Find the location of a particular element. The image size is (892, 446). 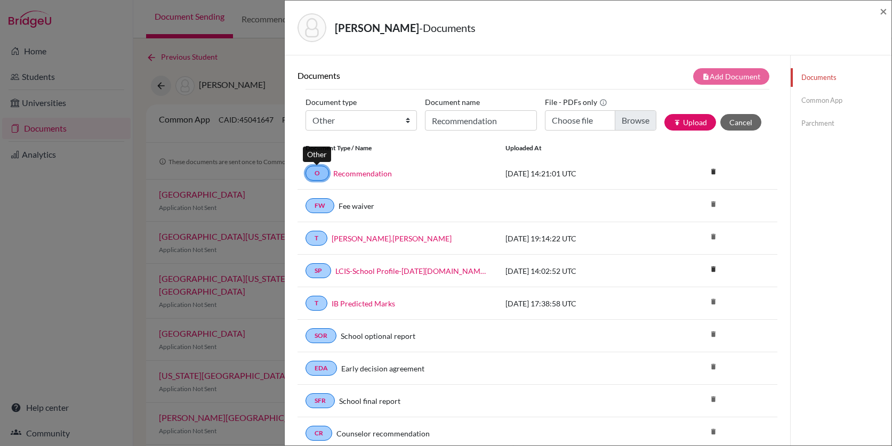

h6: Documents is located at coordinates (417, 75).